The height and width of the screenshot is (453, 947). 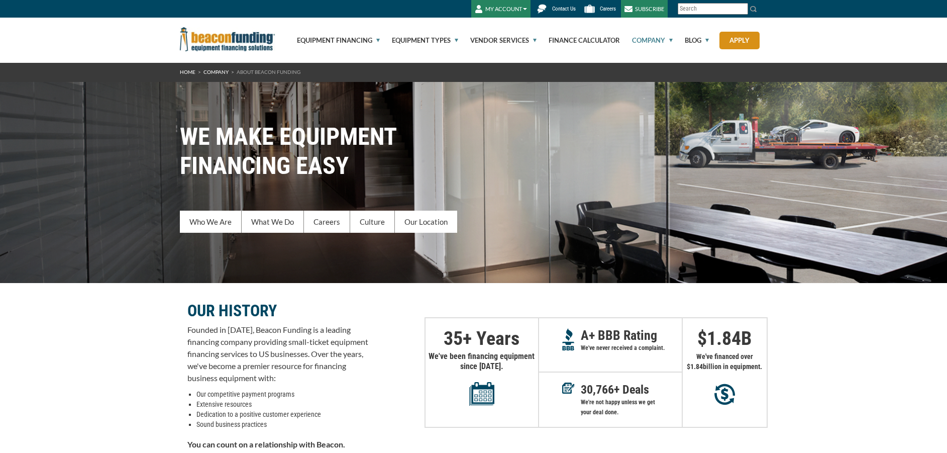 What do you see at coordinates (741, 9) in the screenshot?
I see `a: Clear search text` at bounding box center [741, 9].